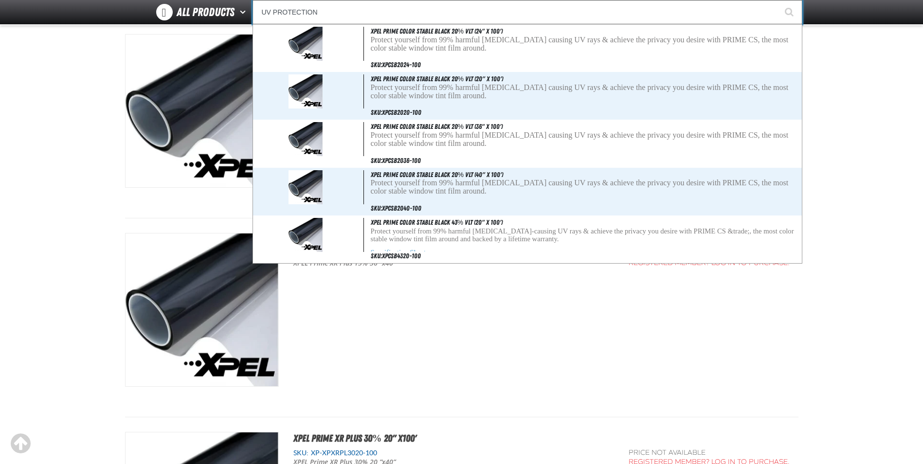 The width and height of the screenshot is (923, 464). Describe the element at coordinates (437, 31) in the screenshot. I see `span: XPEL PRIME Color Stable Black 20% VLT (24" x 100')` at that location.